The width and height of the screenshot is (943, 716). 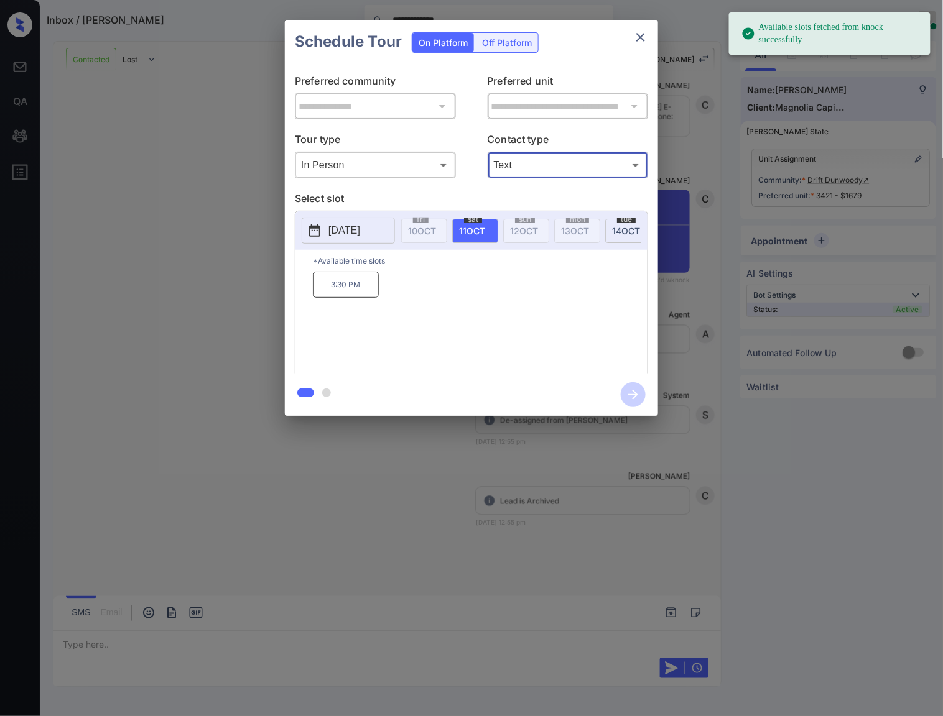 What do you see at coordinates (641, 37) in the screenshot?
I see `button: close` at bounding box center [641, 37].